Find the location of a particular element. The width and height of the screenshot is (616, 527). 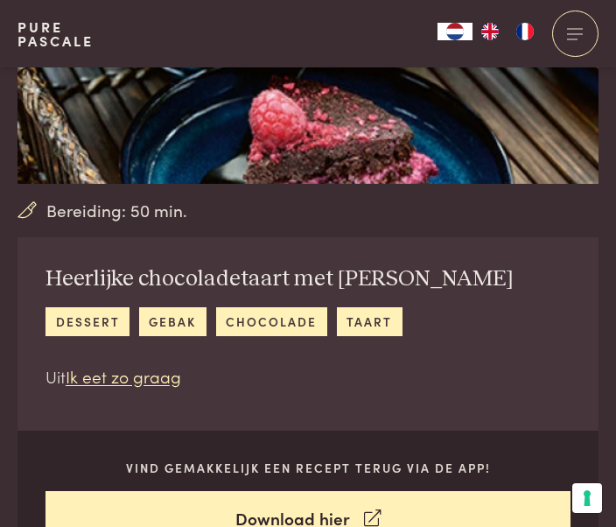

a: taart is located at coordinates (369, 321).